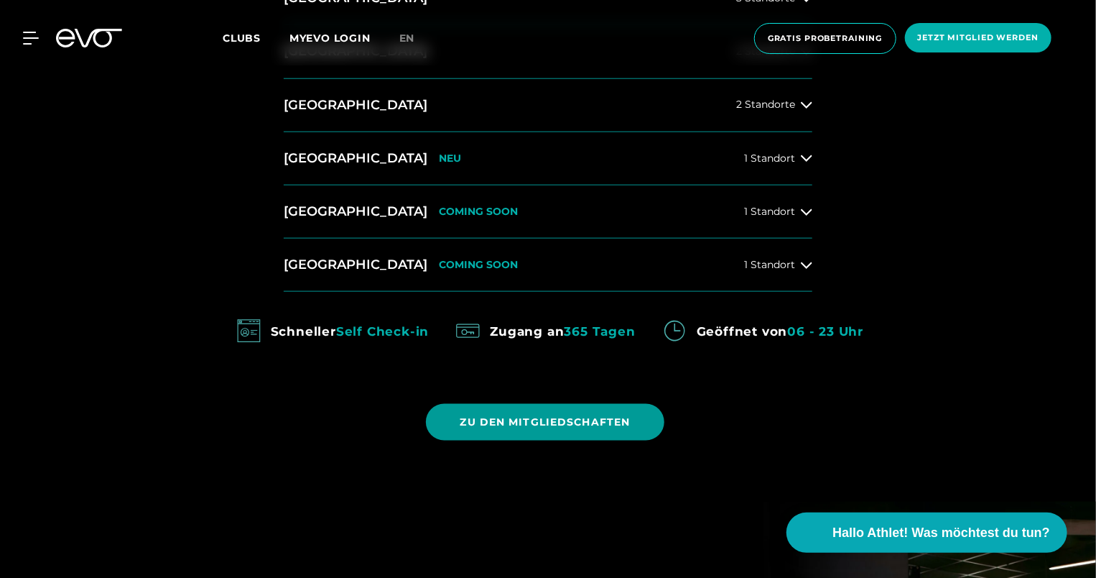 The height and width of the screenshot is (578, 1096). I want to click on div: Zugang an, so click(562, 331).